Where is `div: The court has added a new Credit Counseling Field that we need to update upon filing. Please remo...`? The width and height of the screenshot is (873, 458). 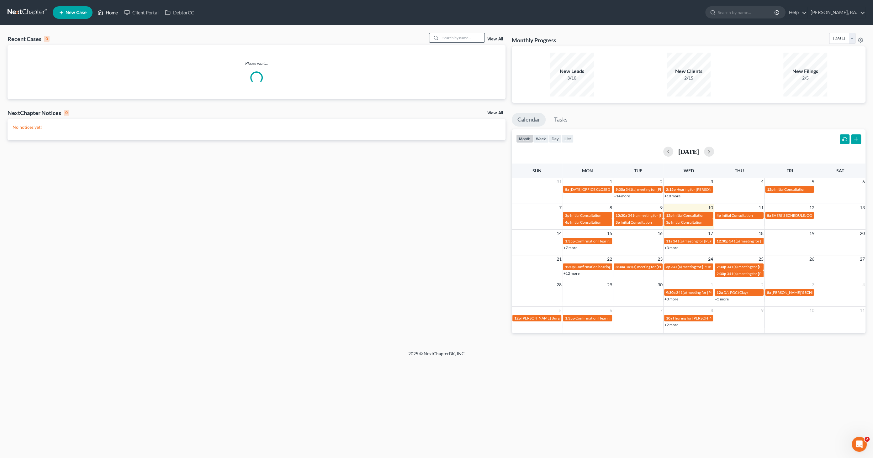 div: The court has added a new Credit Counseling Field that we need to update upon filing. Please remo... is located at coordinates (54, 90).